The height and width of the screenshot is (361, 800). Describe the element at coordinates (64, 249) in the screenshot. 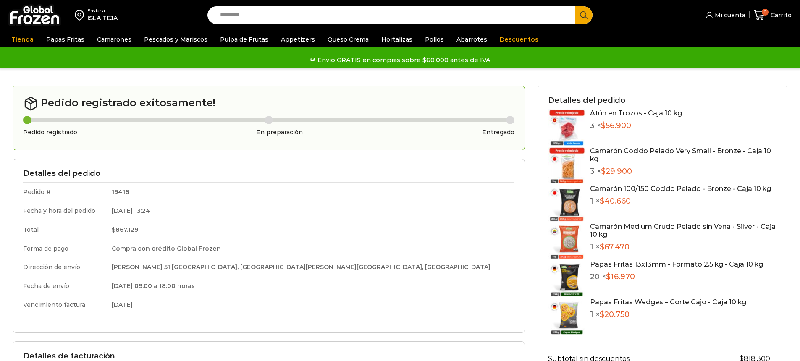

I see `td: Forma de pago` at that location.